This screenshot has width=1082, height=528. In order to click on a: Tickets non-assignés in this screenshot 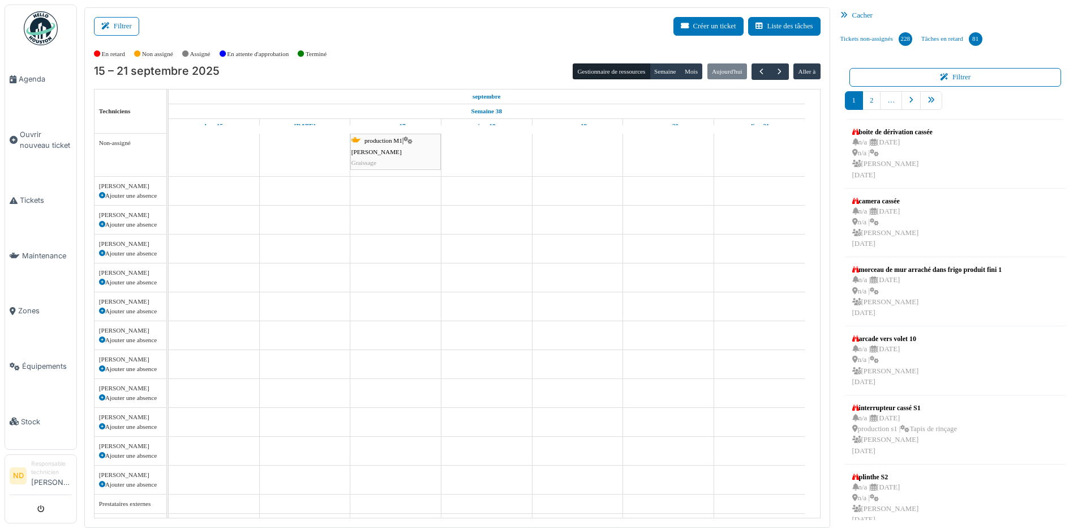, I will do `click(876, 39)`.